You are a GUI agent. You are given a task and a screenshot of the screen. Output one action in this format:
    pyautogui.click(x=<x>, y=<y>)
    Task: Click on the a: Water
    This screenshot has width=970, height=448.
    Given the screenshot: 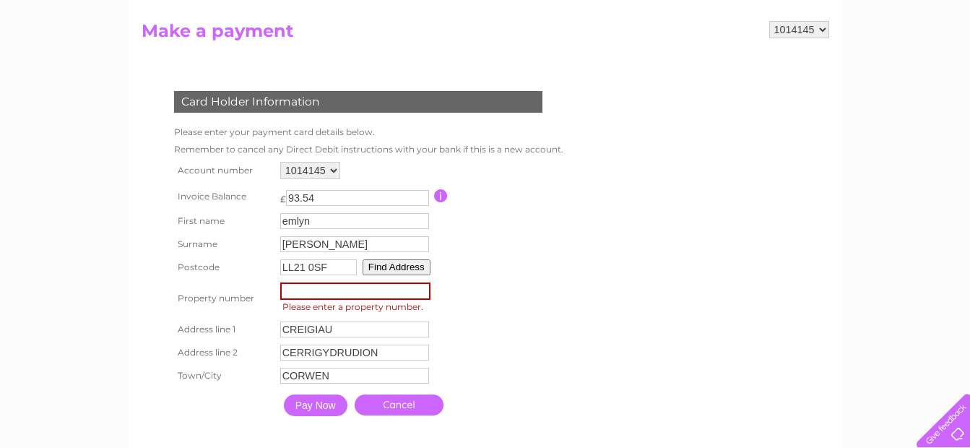 What is the action you would take?
    pyautogui.click(x=729, y=66)
    